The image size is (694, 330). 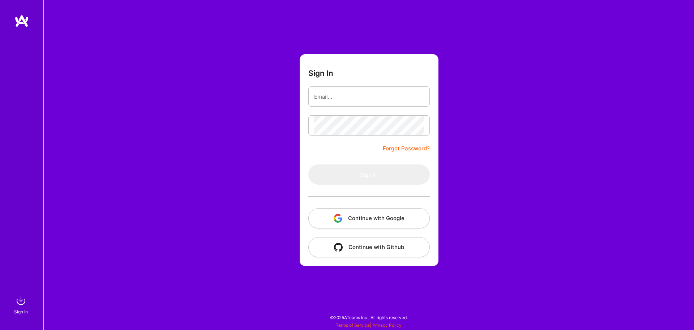 I want to click on div: © 2025 ATeams Inc., All rights reserved., so click(x=369, y=317).